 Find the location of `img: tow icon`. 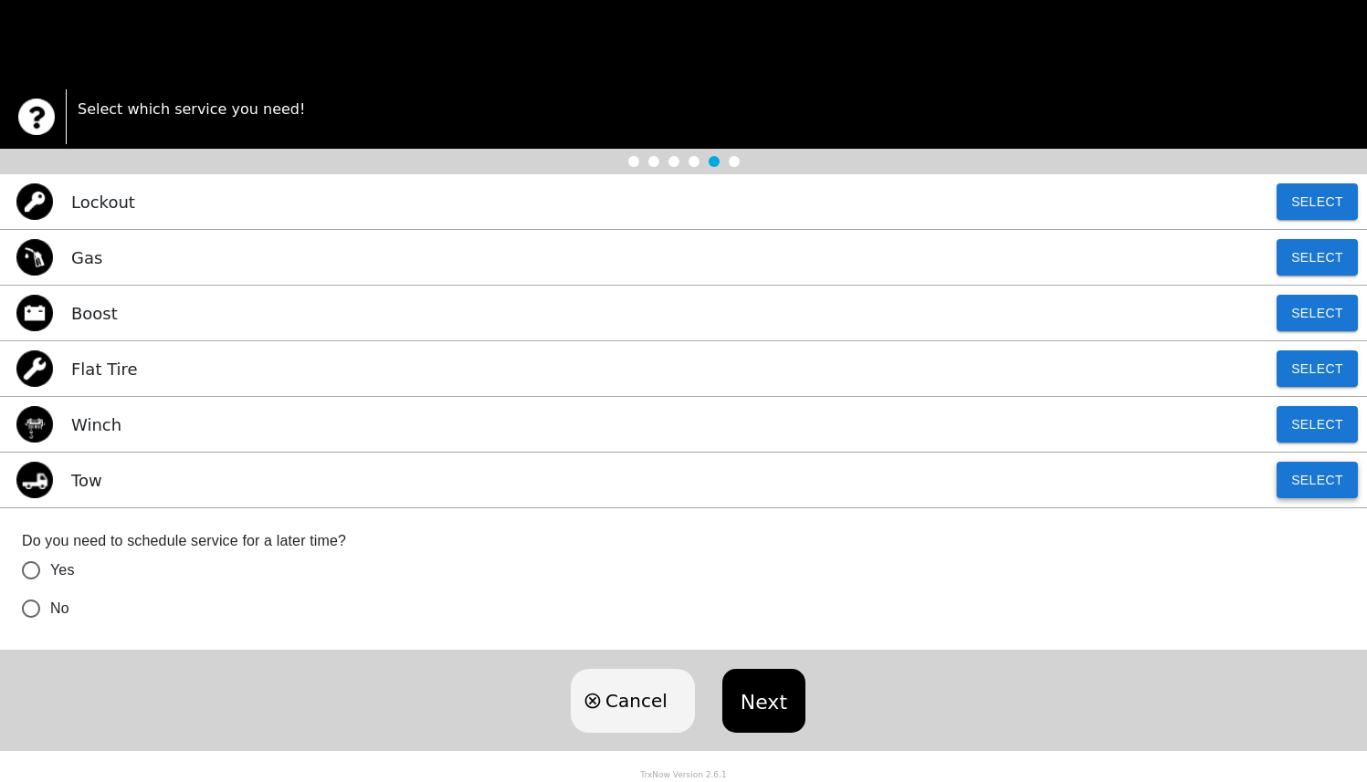

img: tow icon is located at coordinates (35, 480).